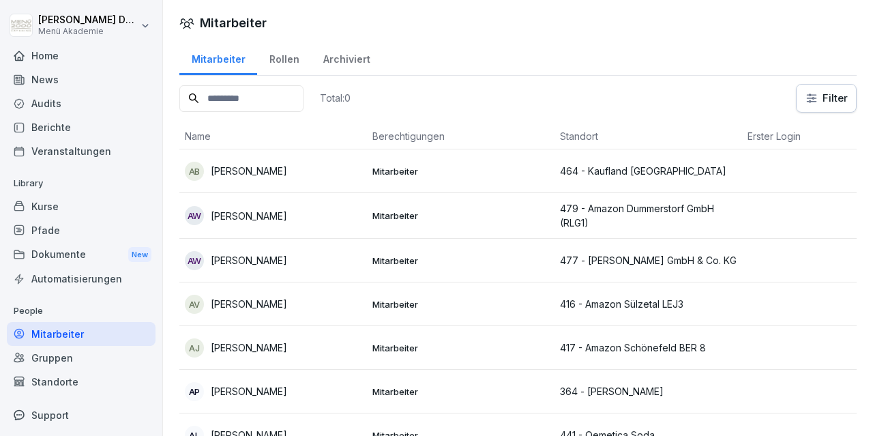  I want to click on div: Home, so click(81, 55).